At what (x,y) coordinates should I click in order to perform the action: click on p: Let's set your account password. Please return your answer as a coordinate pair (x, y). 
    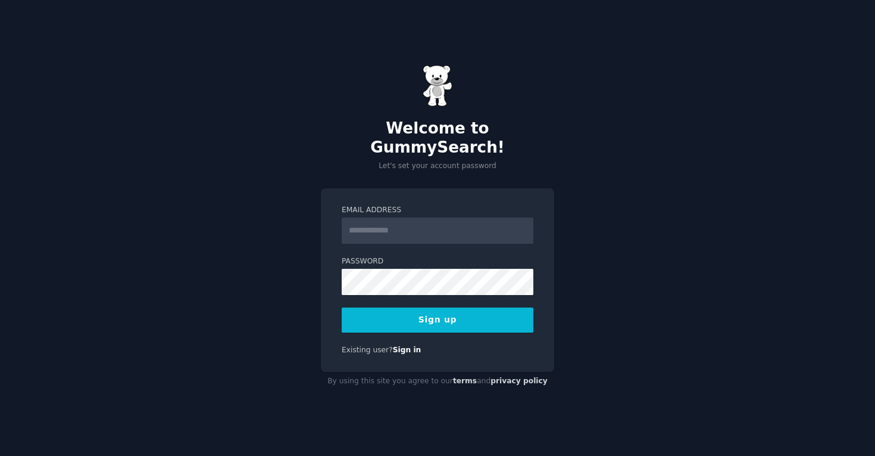
    Looking at the image, I should click on (438, 166).